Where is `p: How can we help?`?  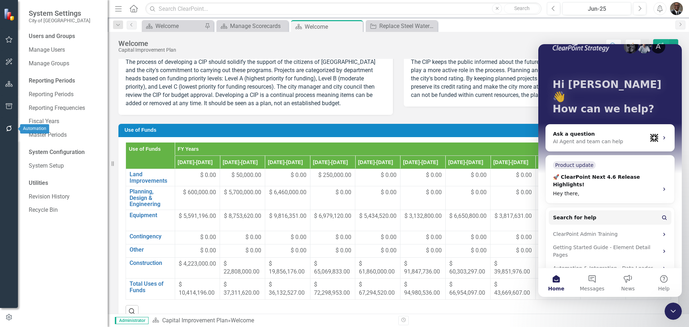
p: How can we help? is located at coordinates (72, 65).